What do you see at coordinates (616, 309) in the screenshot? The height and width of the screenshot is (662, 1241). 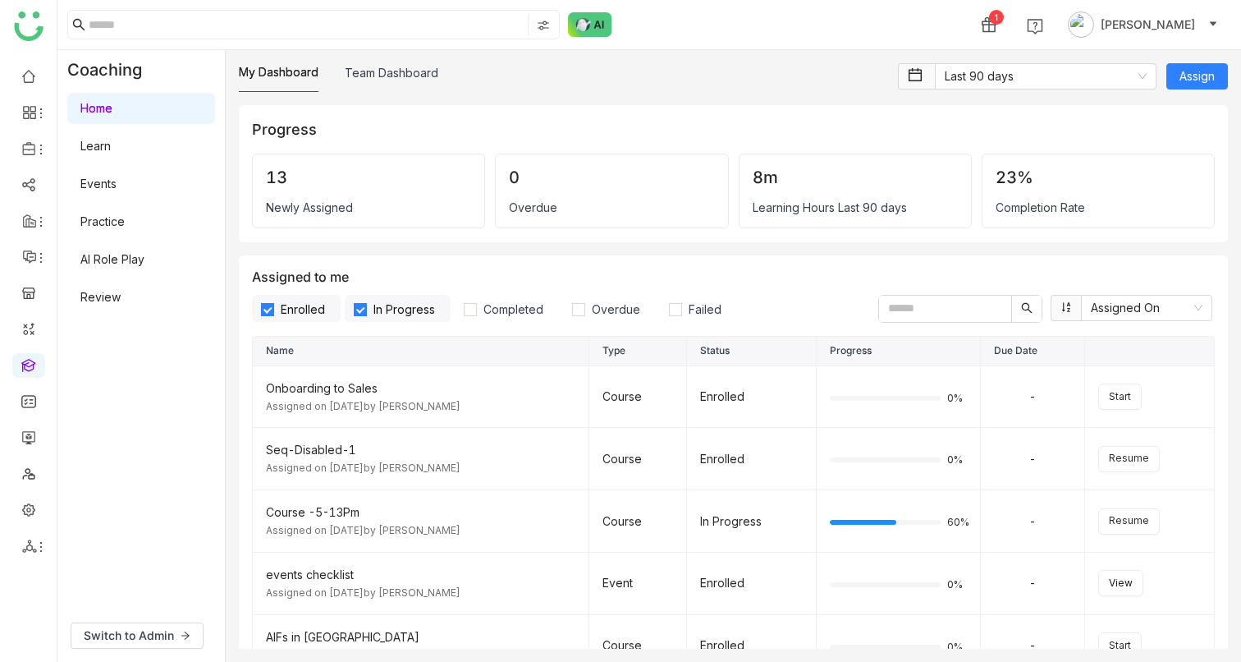 I see `span: Overdue` at bounding box center [616, 309].